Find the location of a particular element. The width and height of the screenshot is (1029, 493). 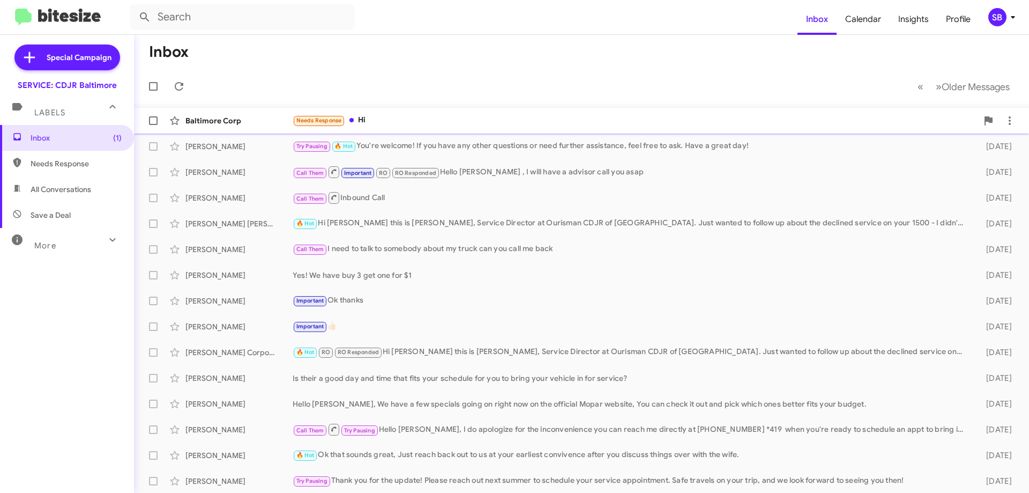

div: Hi is located at coordinates (635, 120).